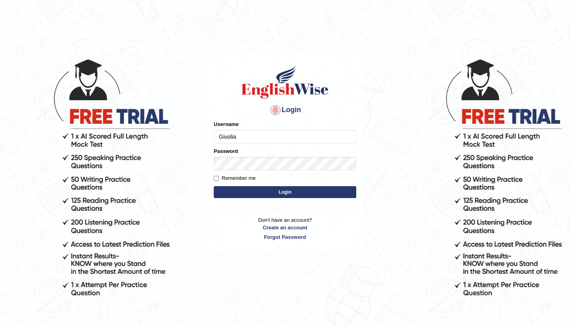  Describe the element at coordinates (285, 110) in the screenshot. I see `h4: Login` at that location.